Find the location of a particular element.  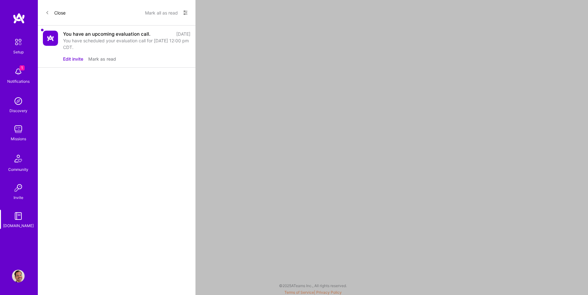

div: Setup is located at coordinates (18, 52).